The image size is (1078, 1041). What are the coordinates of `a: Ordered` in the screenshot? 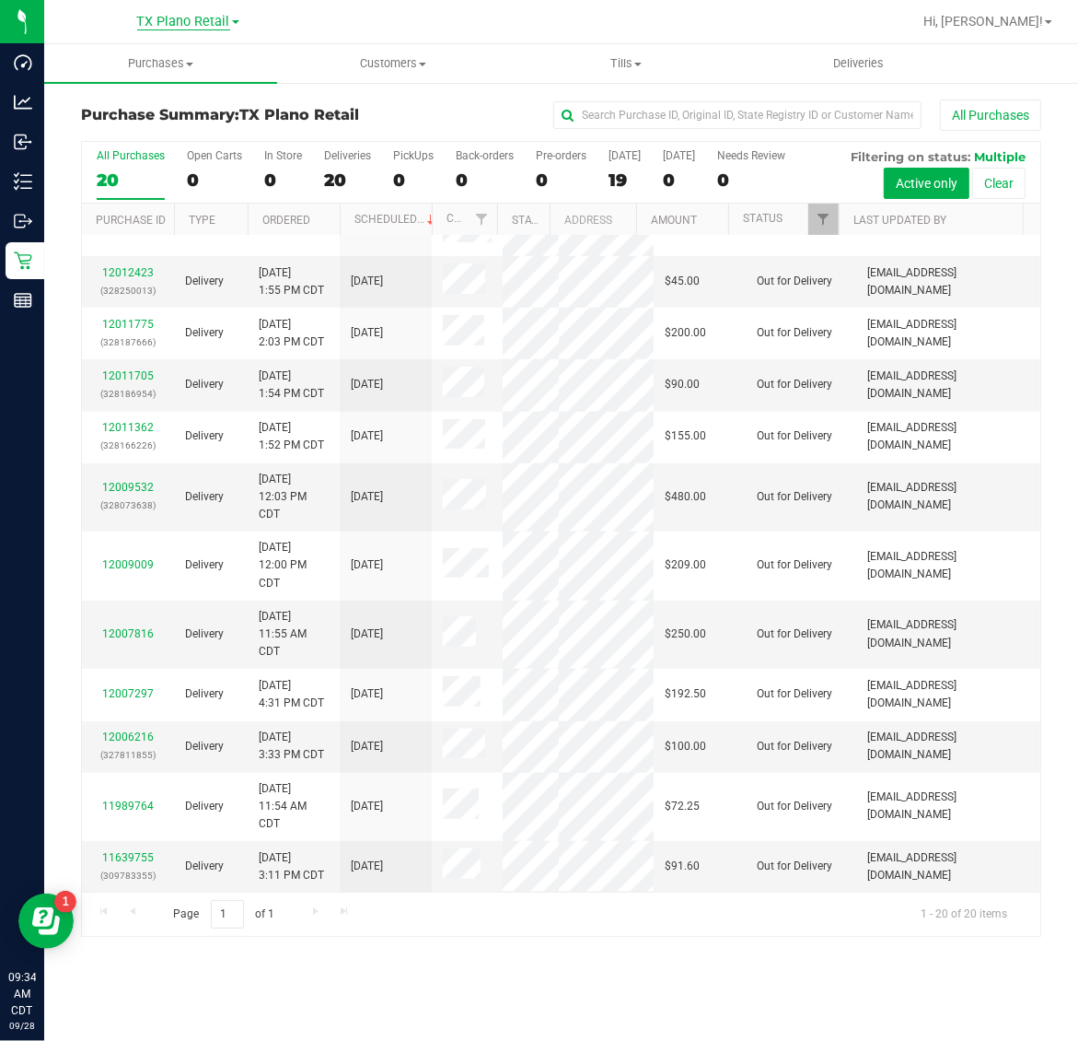 It's located at (286, 220).